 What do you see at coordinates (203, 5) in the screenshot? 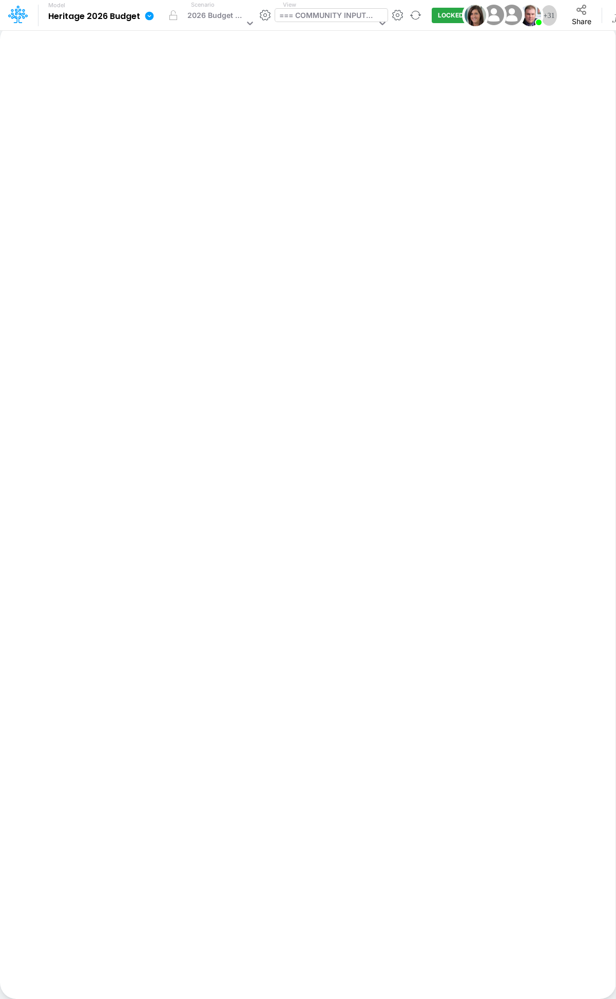
I see `label: Scenario` at bounding box center [203, 5].